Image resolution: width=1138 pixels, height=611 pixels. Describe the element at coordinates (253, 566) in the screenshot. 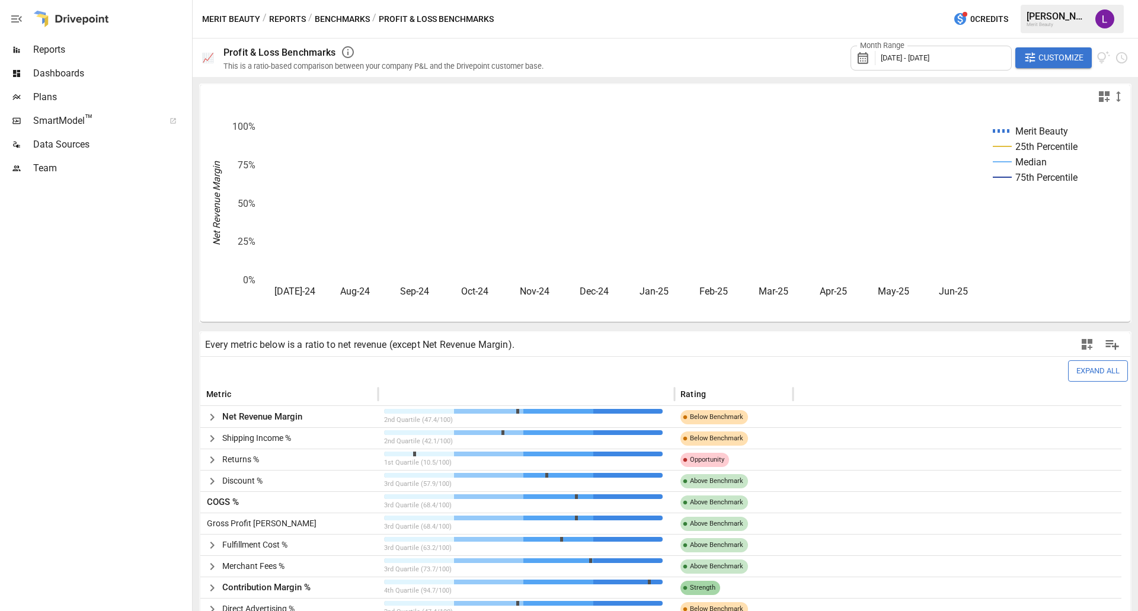

I see `span: Merchant Fees %` at that location.